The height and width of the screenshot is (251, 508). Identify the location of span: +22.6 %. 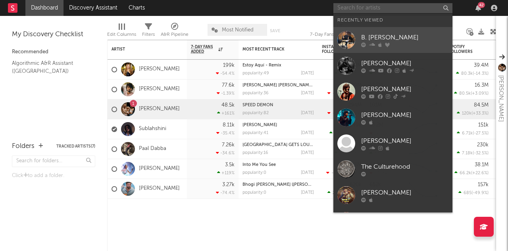
(480, 173).